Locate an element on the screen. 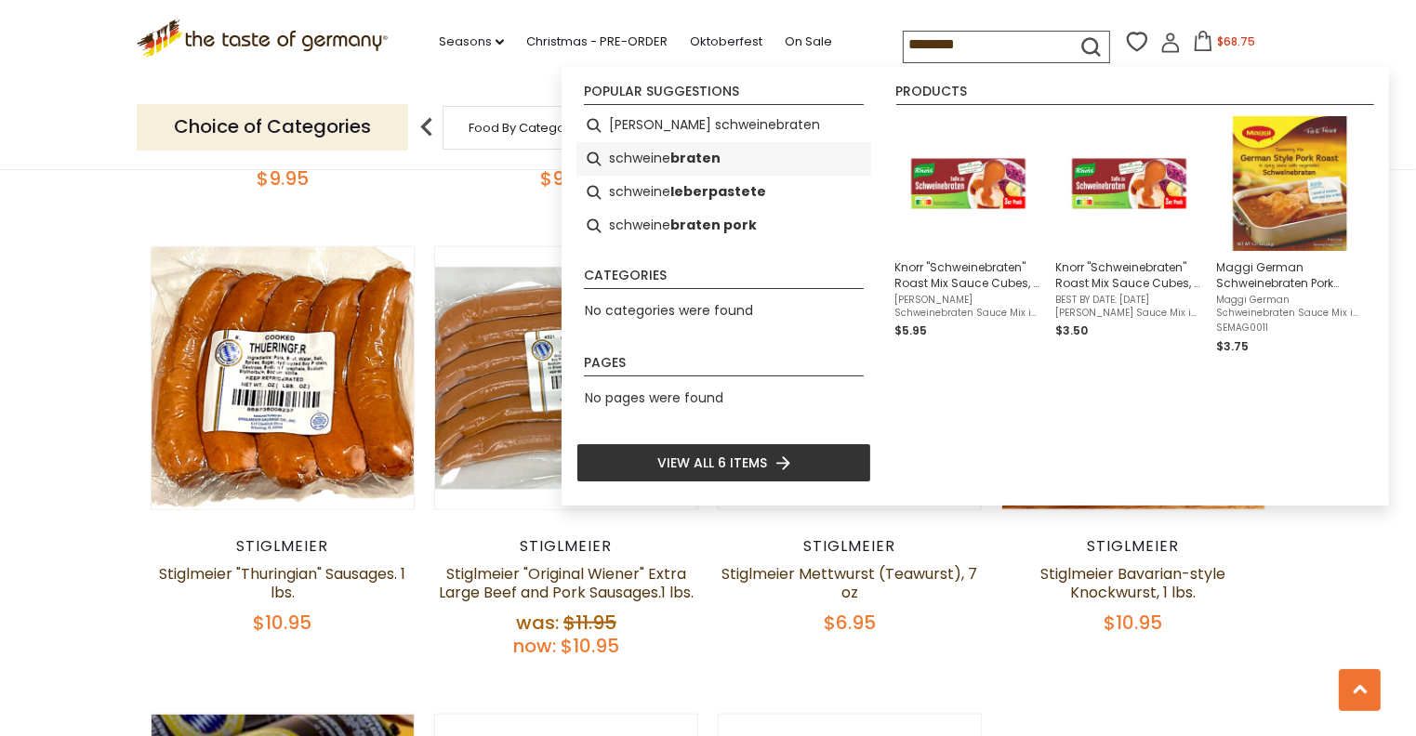 Image resolution: width=1416 pixels, height=736 pixels. a: Stiglmeier "Original Wiener" Extra Large Beef and Pork Sausages.1 lbs. is located at coordinates (566, 583).